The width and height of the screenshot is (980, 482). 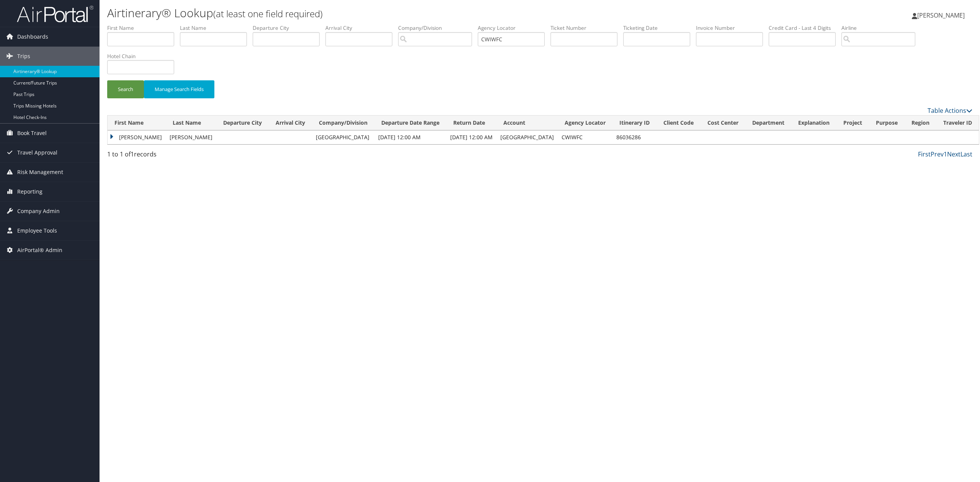 I want to click on th: Last Name: activate to sort column ascending, so click(x=191, y=123).